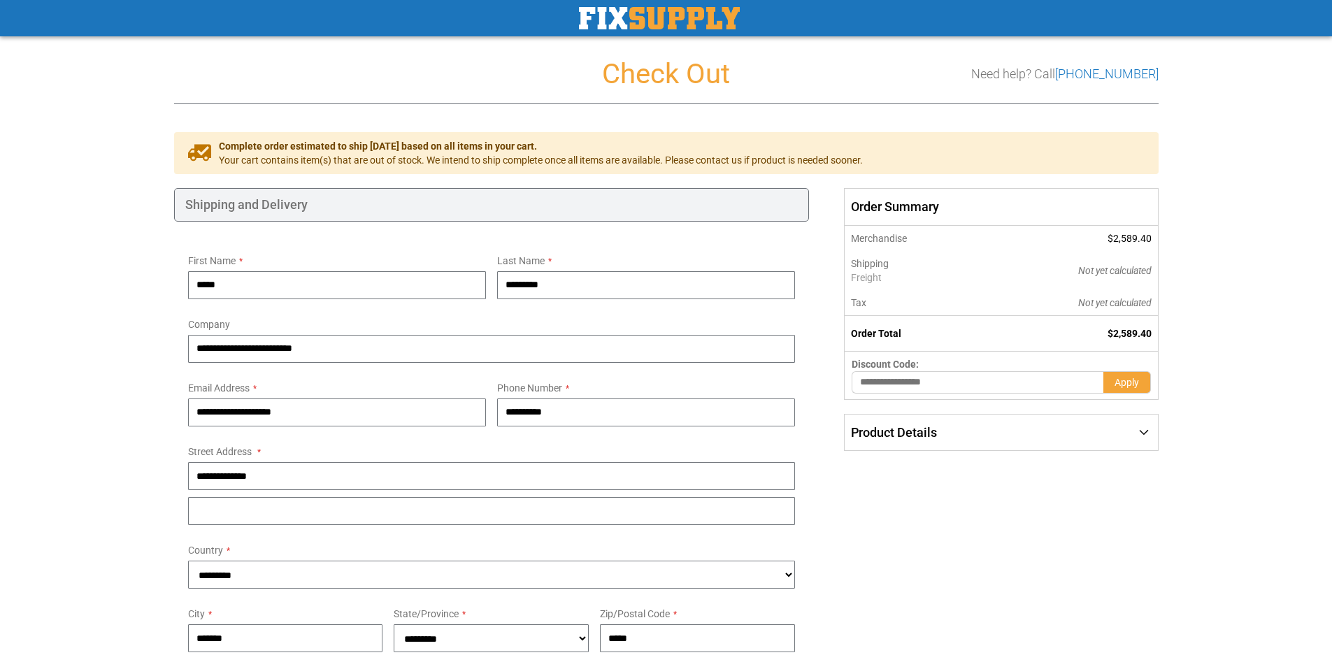 Image resolution: width=1332 pixels, height=669 pixels. I want to click on img: Fix Industrial Supply, so click(659, 18).